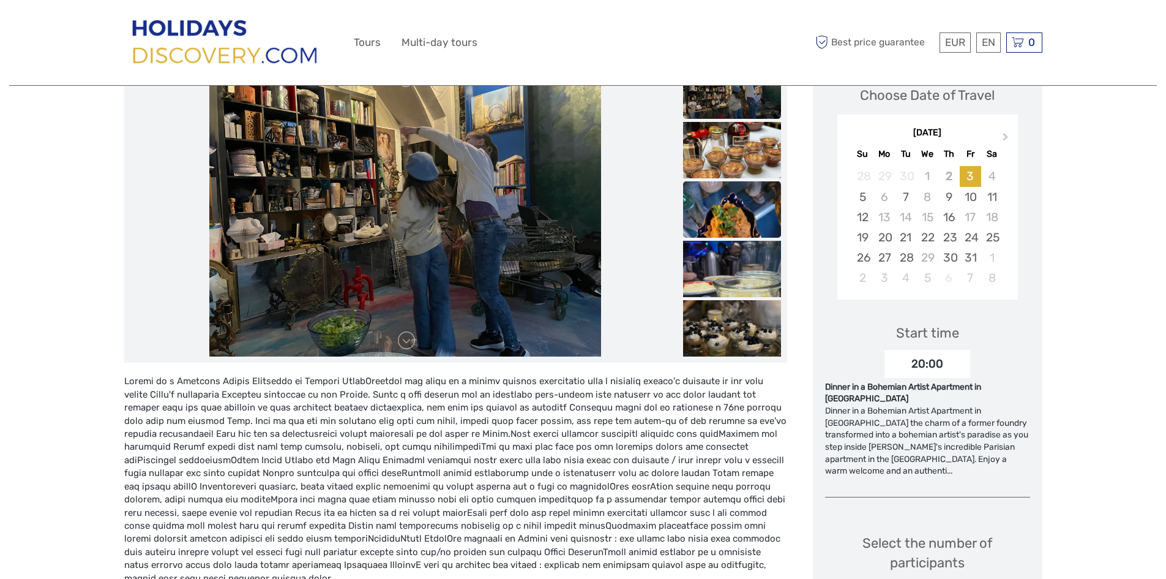 The height and width of the screenshot is (579, 1166). Describe the element at coordinates (970, 277) in the screenshot. I see `div: Choose Friday, November 7th, 2025` at that location.